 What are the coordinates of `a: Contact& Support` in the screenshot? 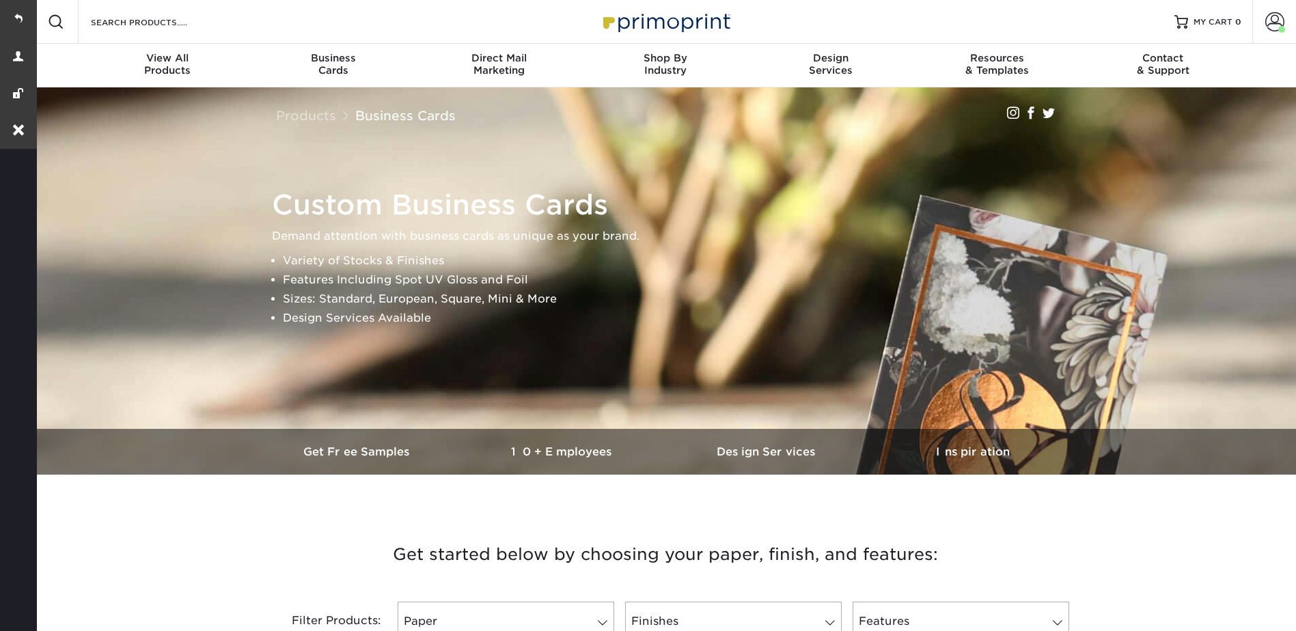 It's located at (1163, 66).